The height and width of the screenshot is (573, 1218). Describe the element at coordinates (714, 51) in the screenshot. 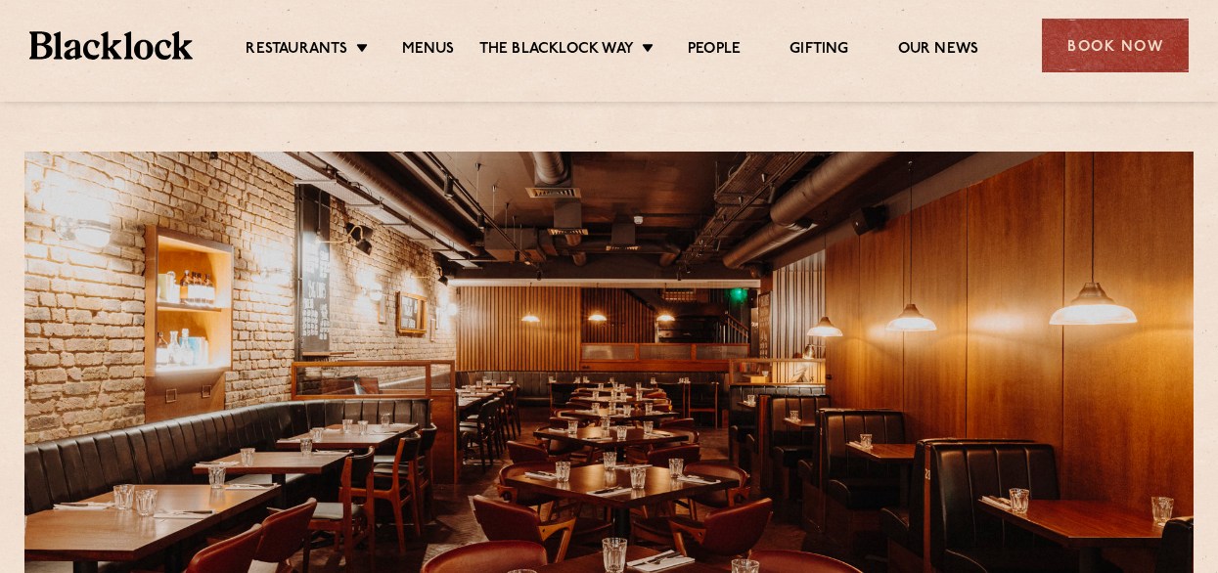

I see `a: People` at that location.